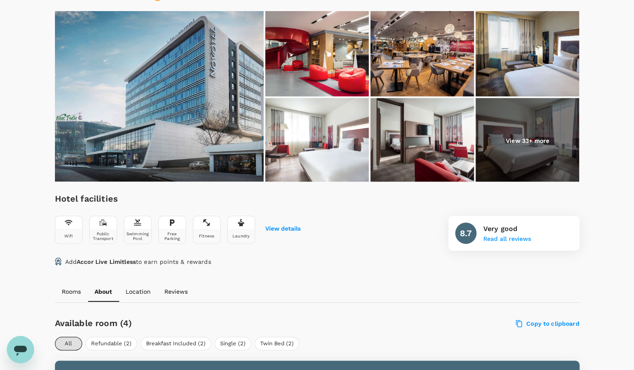  I want to click on div: Laundry, so click(241, 235).